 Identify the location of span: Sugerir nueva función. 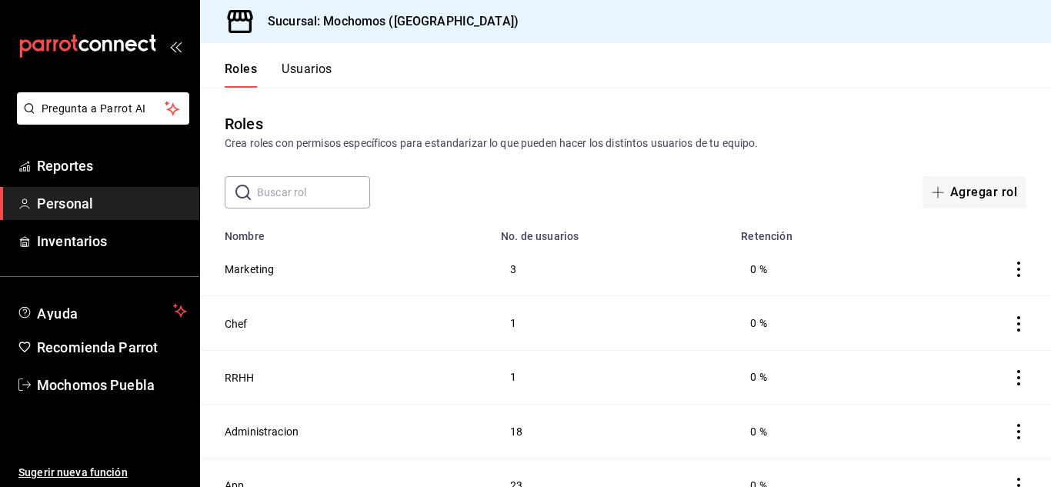
(102, 472).